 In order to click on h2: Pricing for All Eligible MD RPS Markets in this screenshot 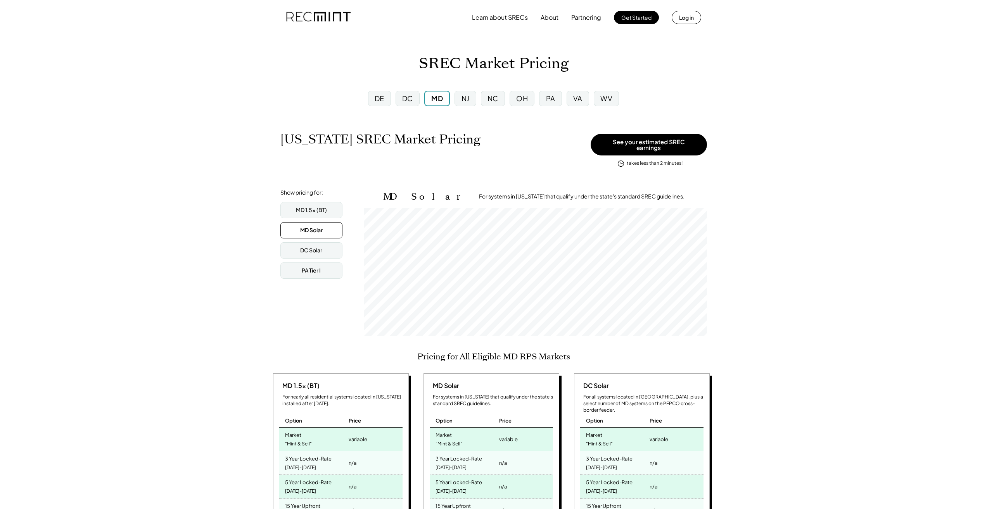, I will do `click(494, 357)`.